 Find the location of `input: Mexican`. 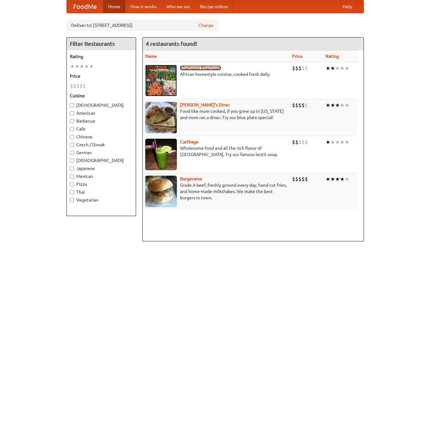

input: Mexican is located at coordinates (72, 176).